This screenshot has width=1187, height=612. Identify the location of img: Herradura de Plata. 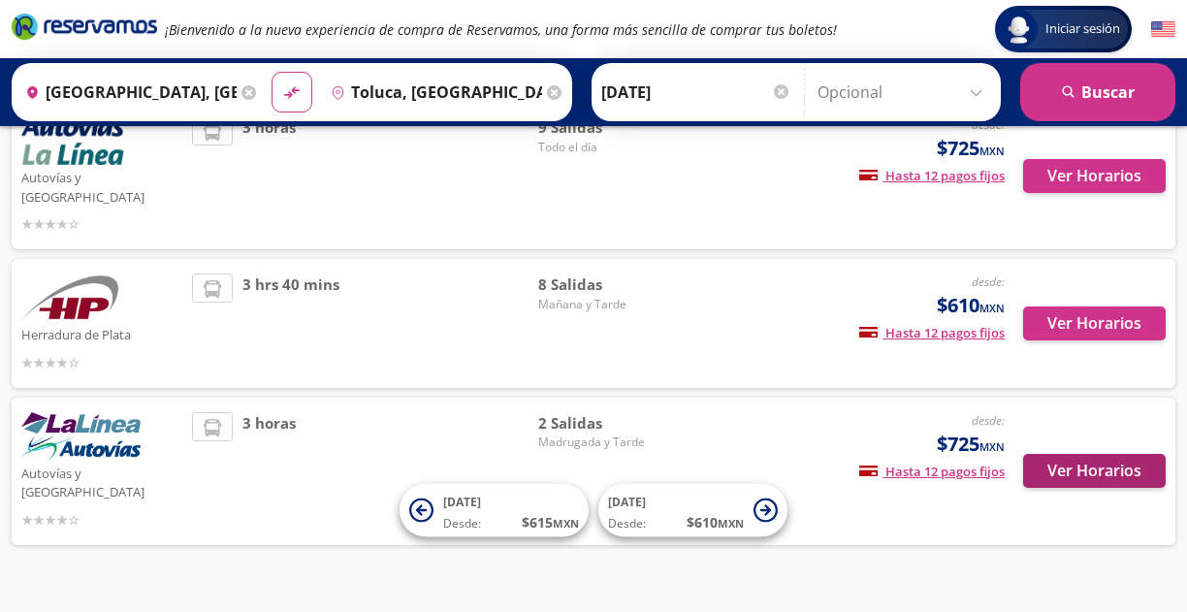
(70, 298).